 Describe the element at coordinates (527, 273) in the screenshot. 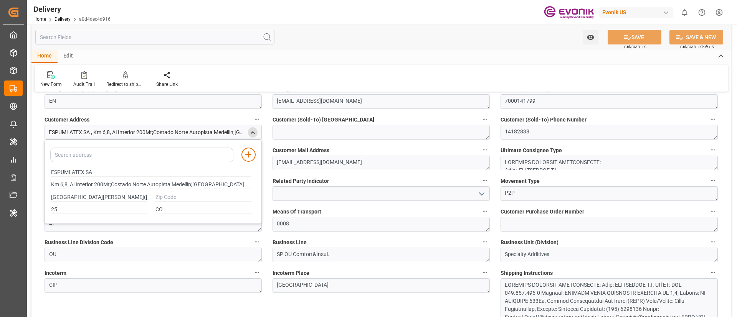

I see `span: Shipping Instructions` at that location.